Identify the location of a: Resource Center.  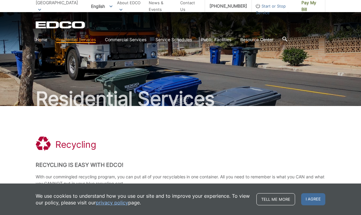
(257, 40).